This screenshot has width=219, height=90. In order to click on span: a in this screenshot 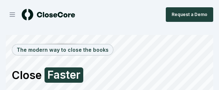, I will do `click(57, 74)`.